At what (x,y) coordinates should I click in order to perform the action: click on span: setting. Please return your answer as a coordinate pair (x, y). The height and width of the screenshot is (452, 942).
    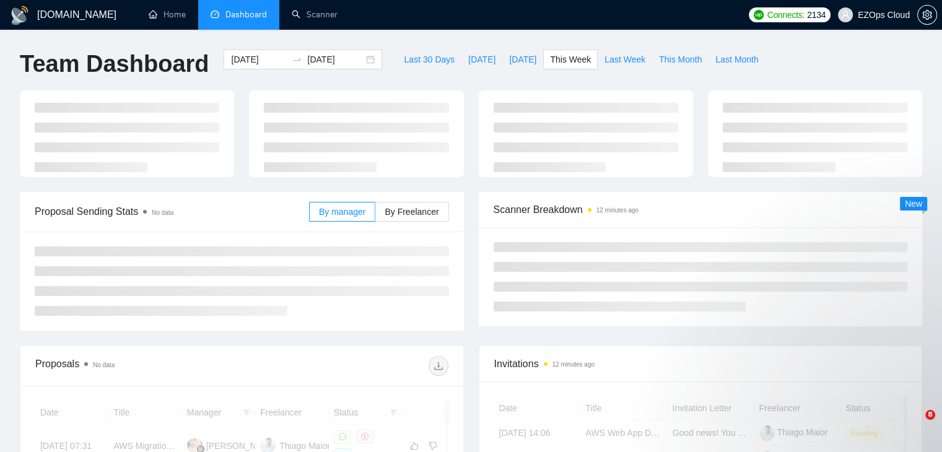
    Looking at the image, I should click on (927, 15).